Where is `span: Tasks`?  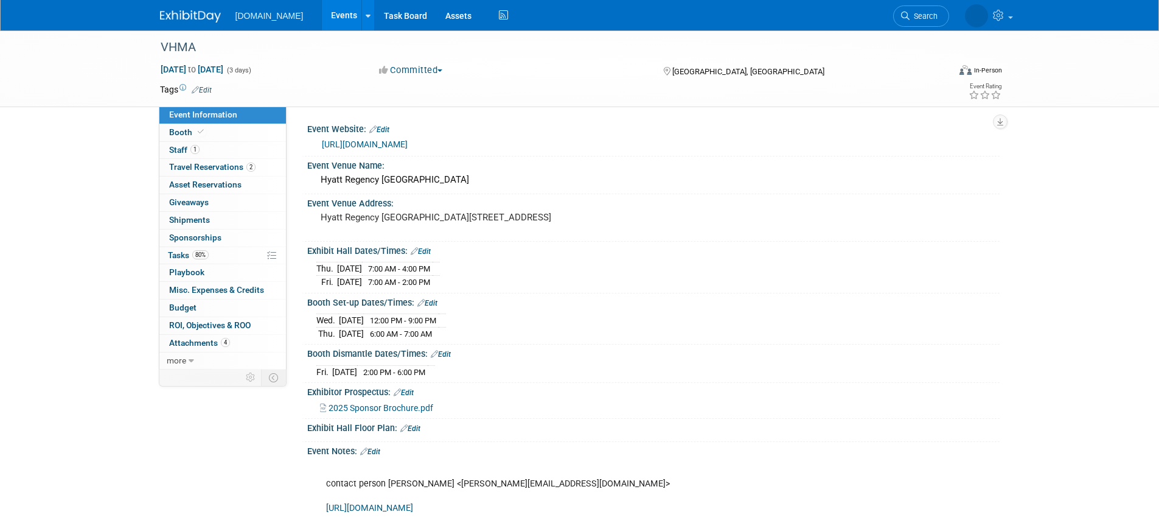
span: Tasks is located at coordinates (188, 255).